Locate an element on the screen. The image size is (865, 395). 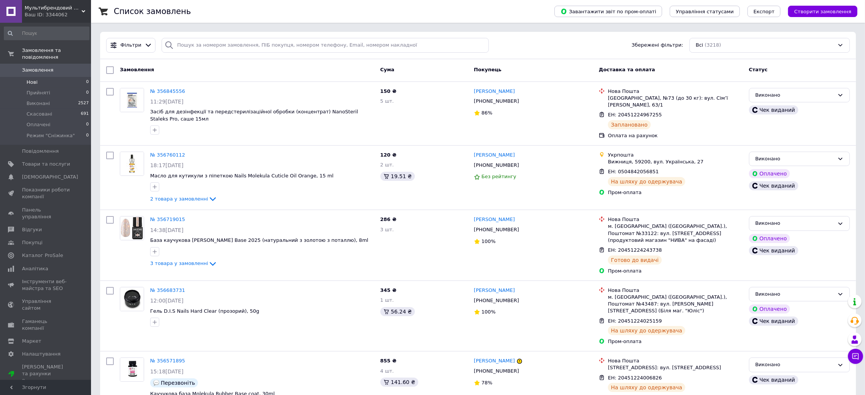
span: 691 is located at coordinates (85, 114).